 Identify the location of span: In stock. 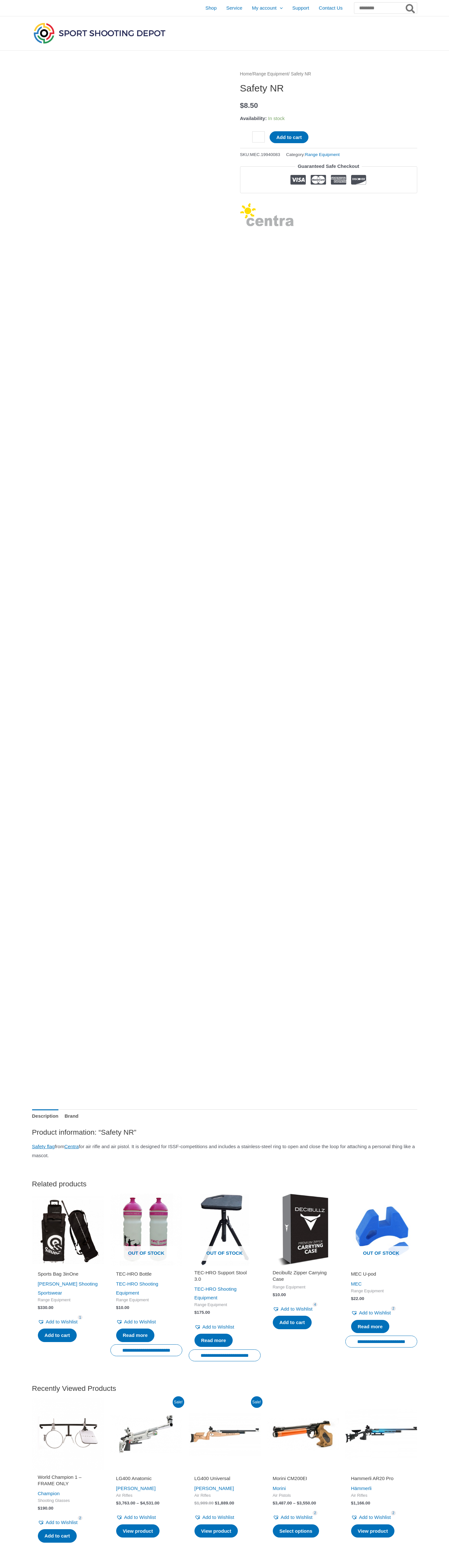
(276, 118).